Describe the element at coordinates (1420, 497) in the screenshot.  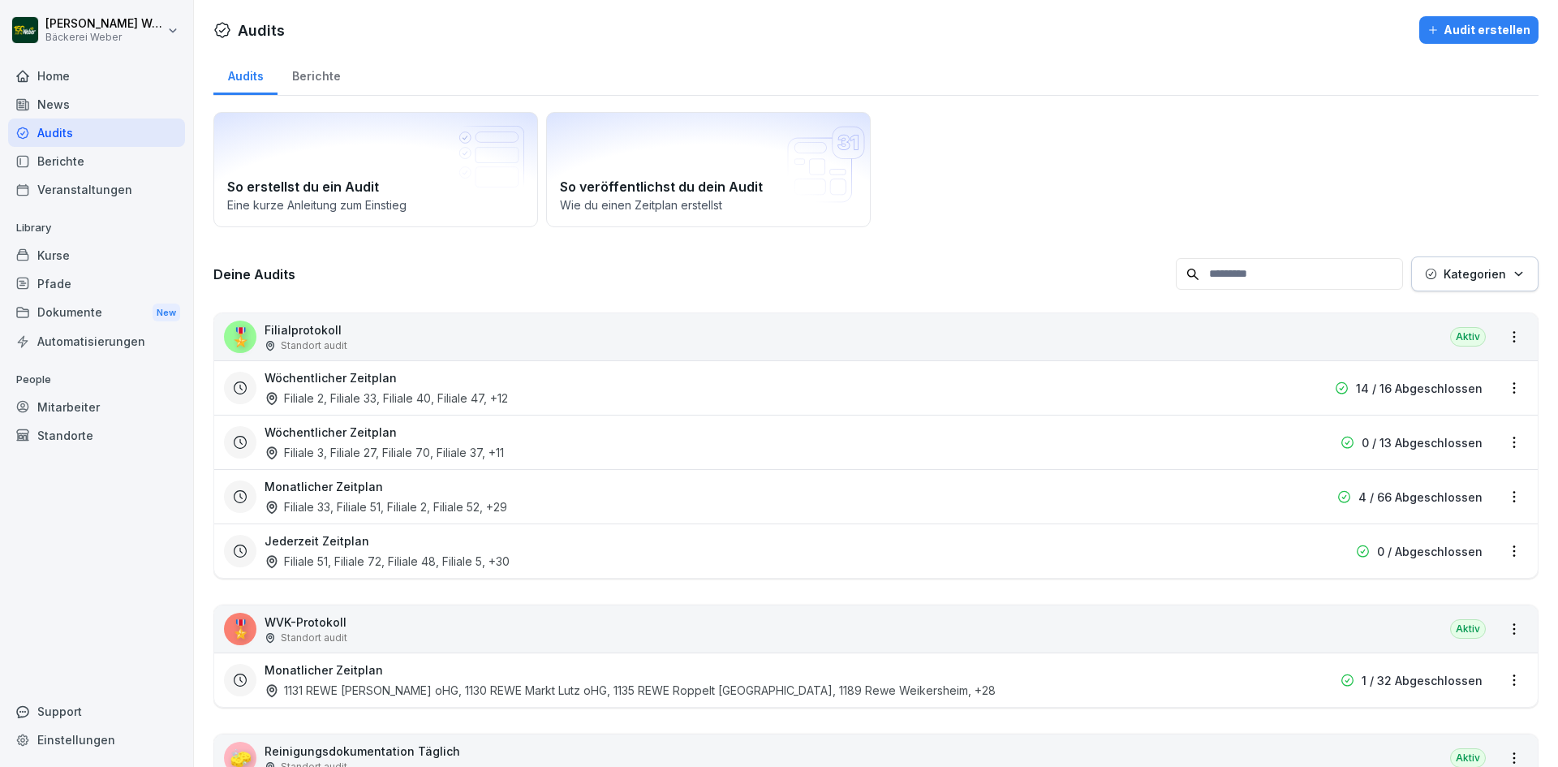
I see `p: 4 / 66 Abgeschlossen` at that location.